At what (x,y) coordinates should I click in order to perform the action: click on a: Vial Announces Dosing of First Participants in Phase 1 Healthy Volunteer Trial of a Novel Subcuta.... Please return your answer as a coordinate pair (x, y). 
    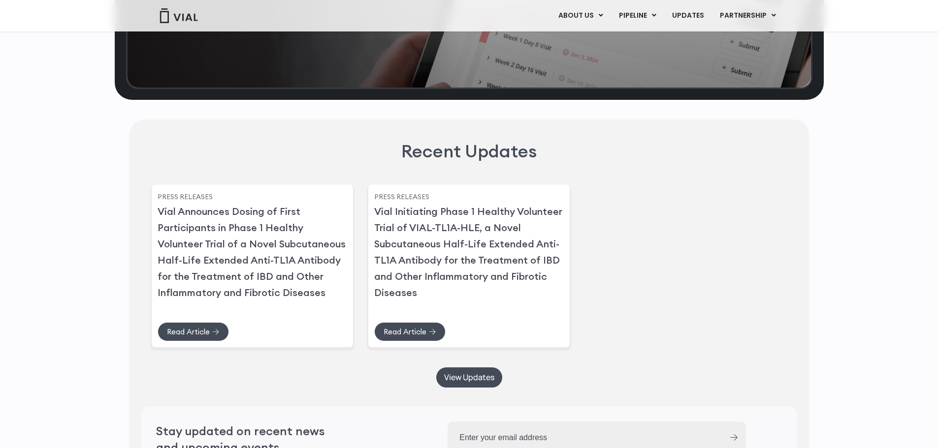
    Looking at the image, I should click on (251, 252).